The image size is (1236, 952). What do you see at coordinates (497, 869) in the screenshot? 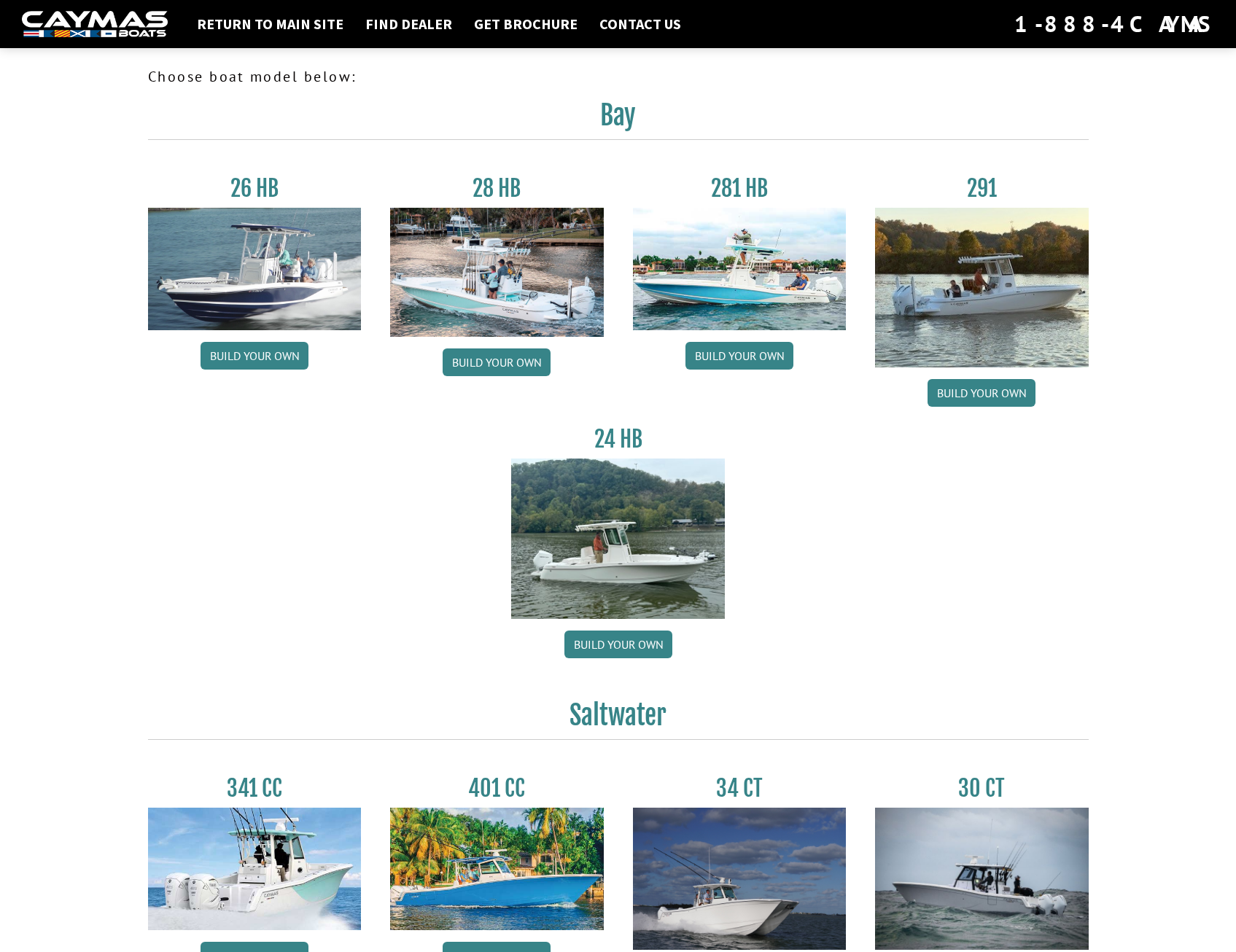
I see `img: 401CC_thumb.pg.jpg` at bounding box center [497, 869].